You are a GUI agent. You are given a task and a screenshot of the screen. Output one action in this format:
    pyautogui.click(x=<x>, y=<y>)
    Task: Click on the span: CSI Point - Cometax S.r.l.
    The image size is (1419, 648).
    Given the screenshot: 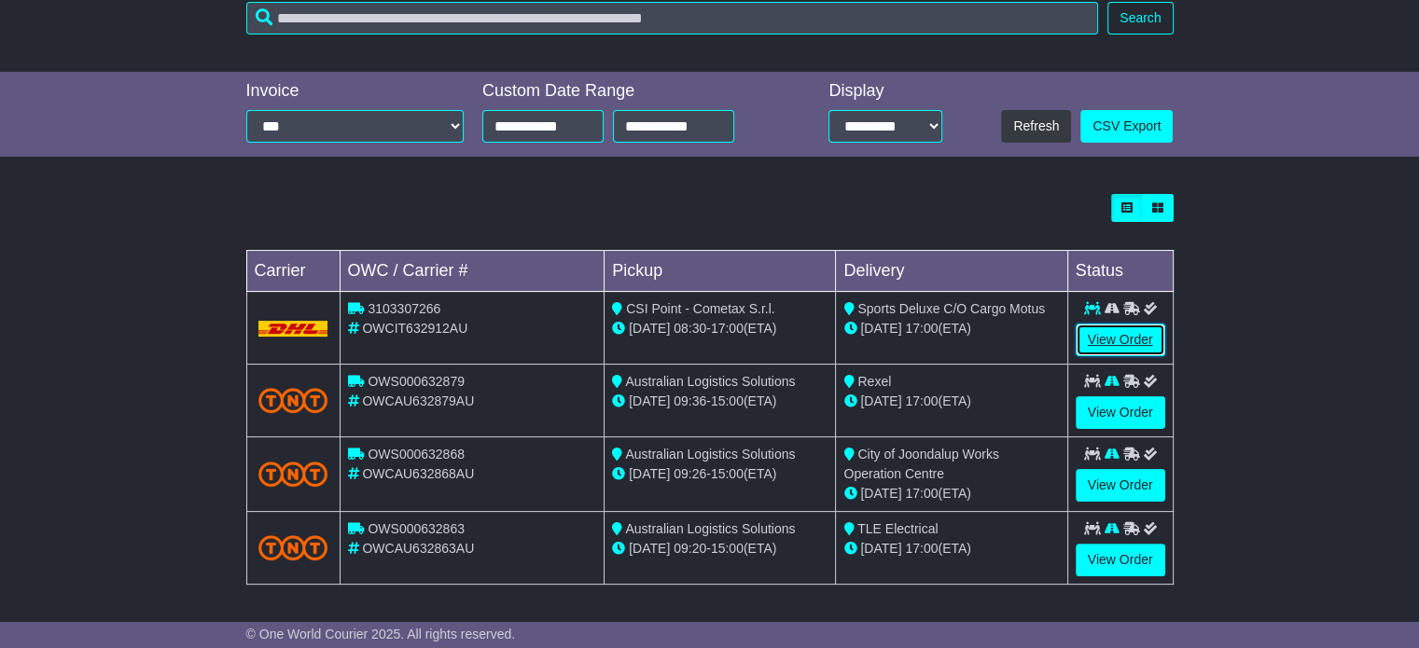 What is the action you would take?
    pyautogui.click(x=701, y=309)
    